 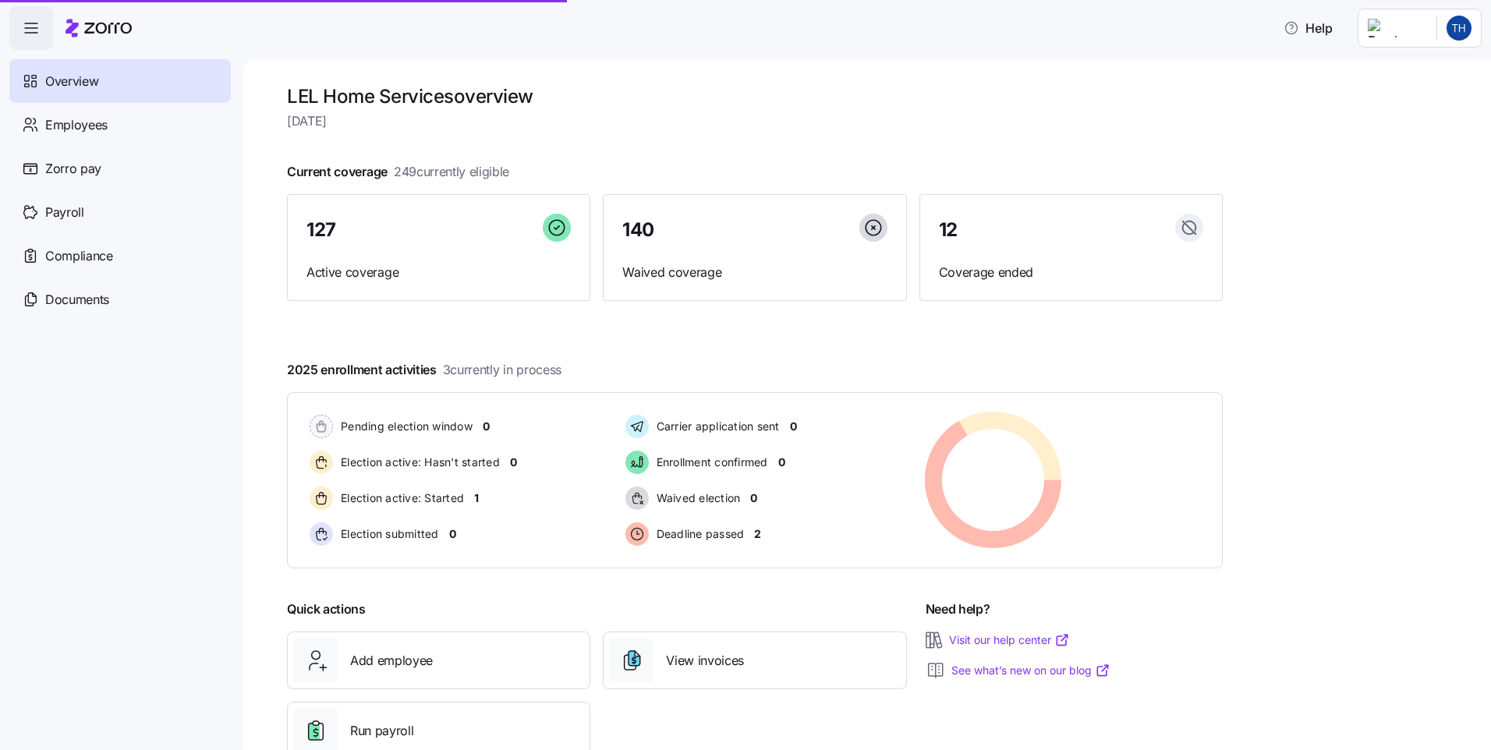 What do you see at coordinates (76, 125) in the screenshot?
I see `span: Employees` at bounding box center [76, 125].